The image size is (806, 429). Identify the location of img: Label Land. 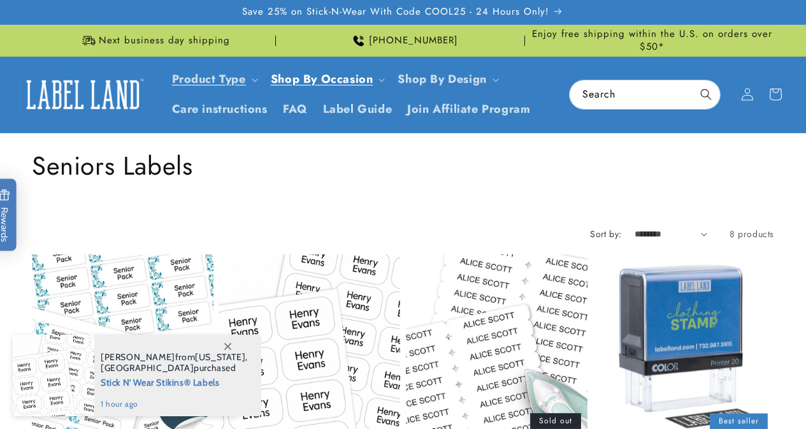
(83, 94).